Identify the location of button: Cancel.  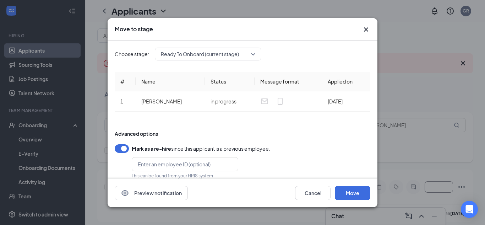
(313, 192).